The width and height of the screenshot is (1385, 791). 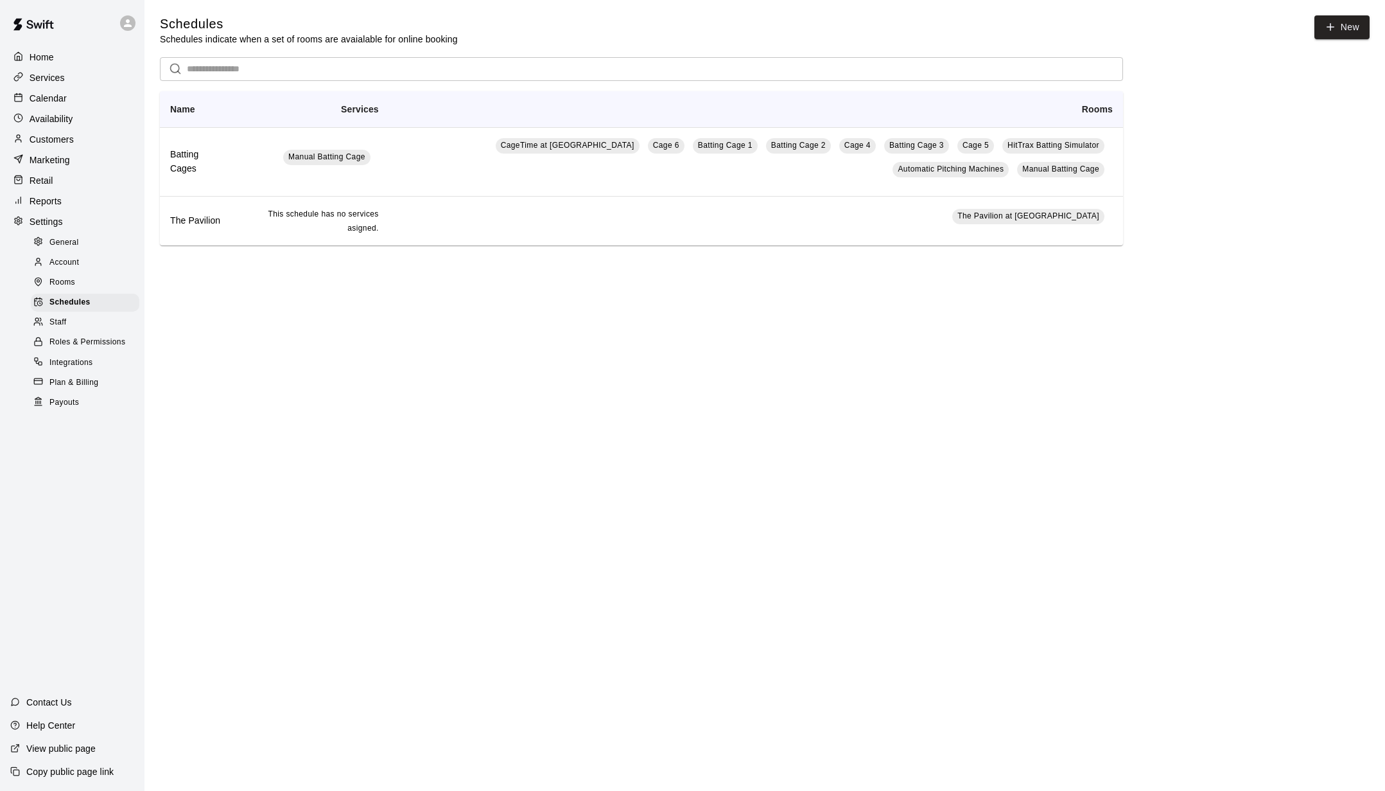 What do you see at coordinates (72, 78) in the screenshot?
I see `div: Services` at bounding box center [72, 78].